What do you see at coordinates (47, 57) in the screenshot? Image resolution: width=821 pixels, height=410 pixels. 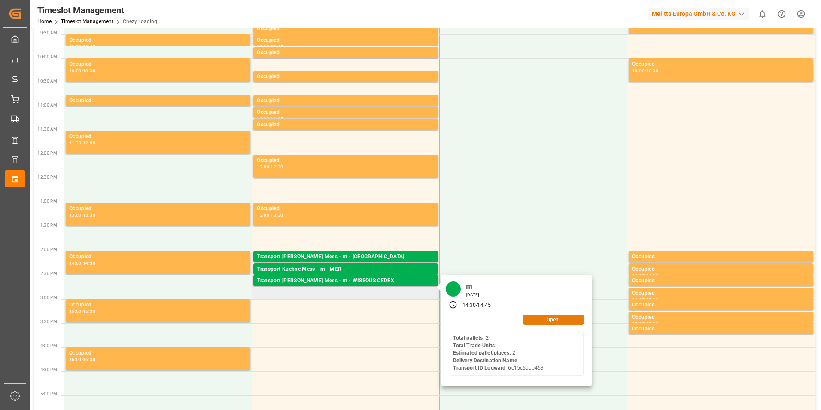 I see `span: 10:00 AM` at bounding box center [47, 57].